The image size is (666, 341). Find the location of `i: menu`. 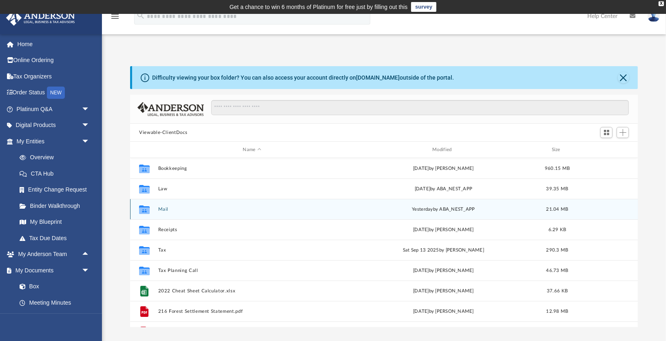

i: menu is located at coordinates (115, 16).